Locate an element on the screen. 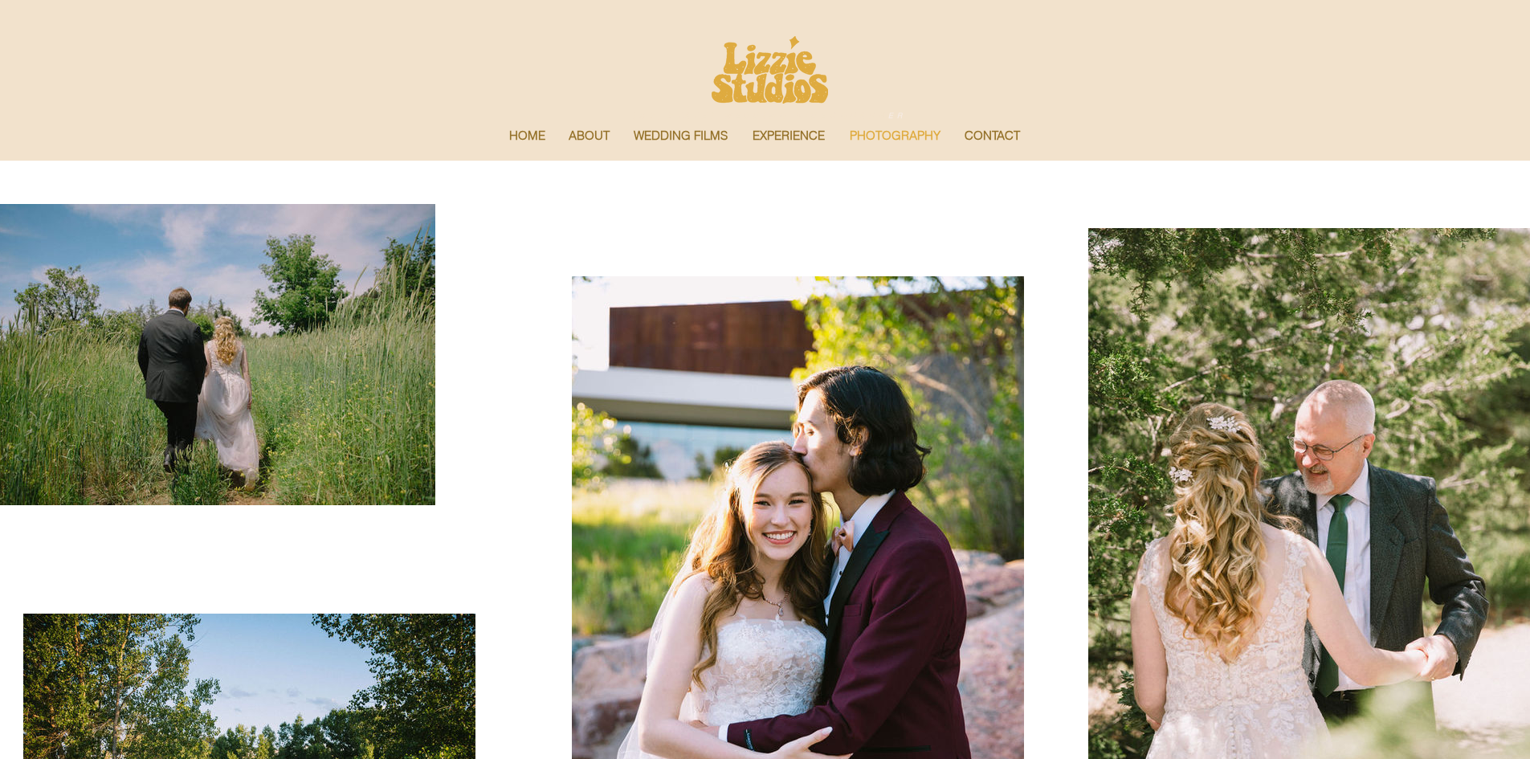 Image resolution: width=1530 pixels, height=759 pixels. a: ABOUT is located at coordinates (589, 136).